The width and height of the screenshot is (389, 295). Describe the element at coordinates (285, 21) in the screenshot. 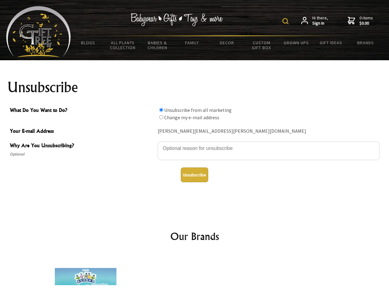

I see `img: product search` at that location.